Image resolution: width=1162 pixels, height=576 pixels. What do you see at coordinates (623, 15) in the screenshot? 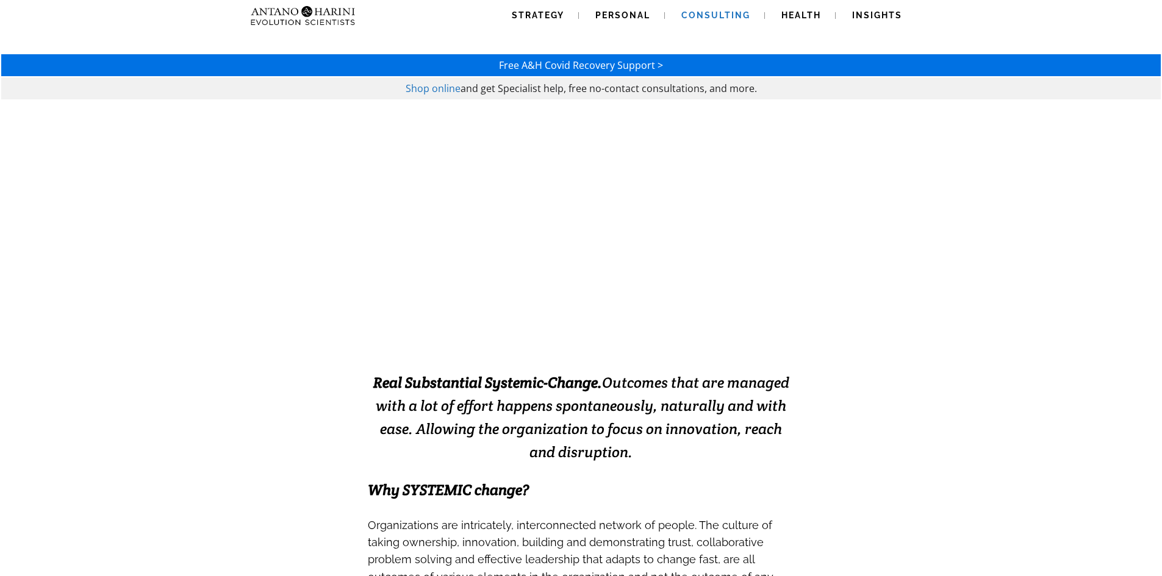
I see `span: Personal` at bounding box center [623, 15].